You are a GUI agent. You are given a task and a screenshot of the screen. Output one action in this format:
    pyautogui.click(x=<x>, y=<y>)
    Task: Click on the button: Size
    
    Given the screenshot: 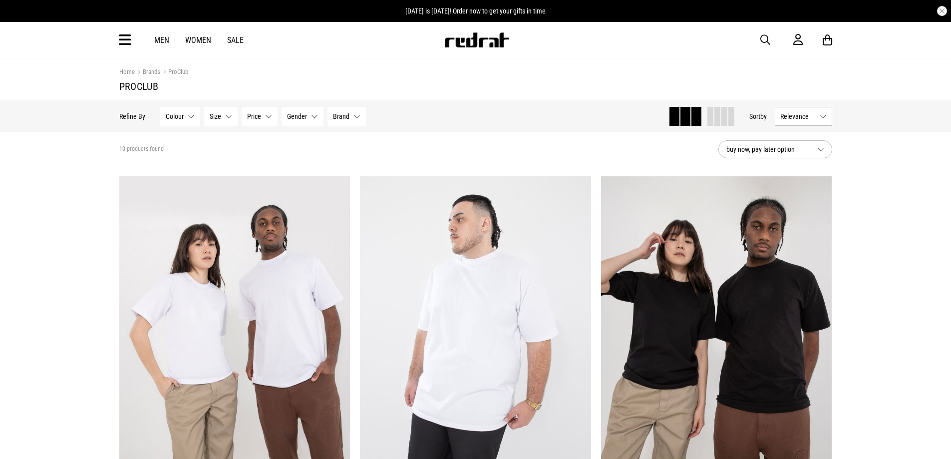 What is the action you would take?
    pyautogui.click(x=221, y=116)
    